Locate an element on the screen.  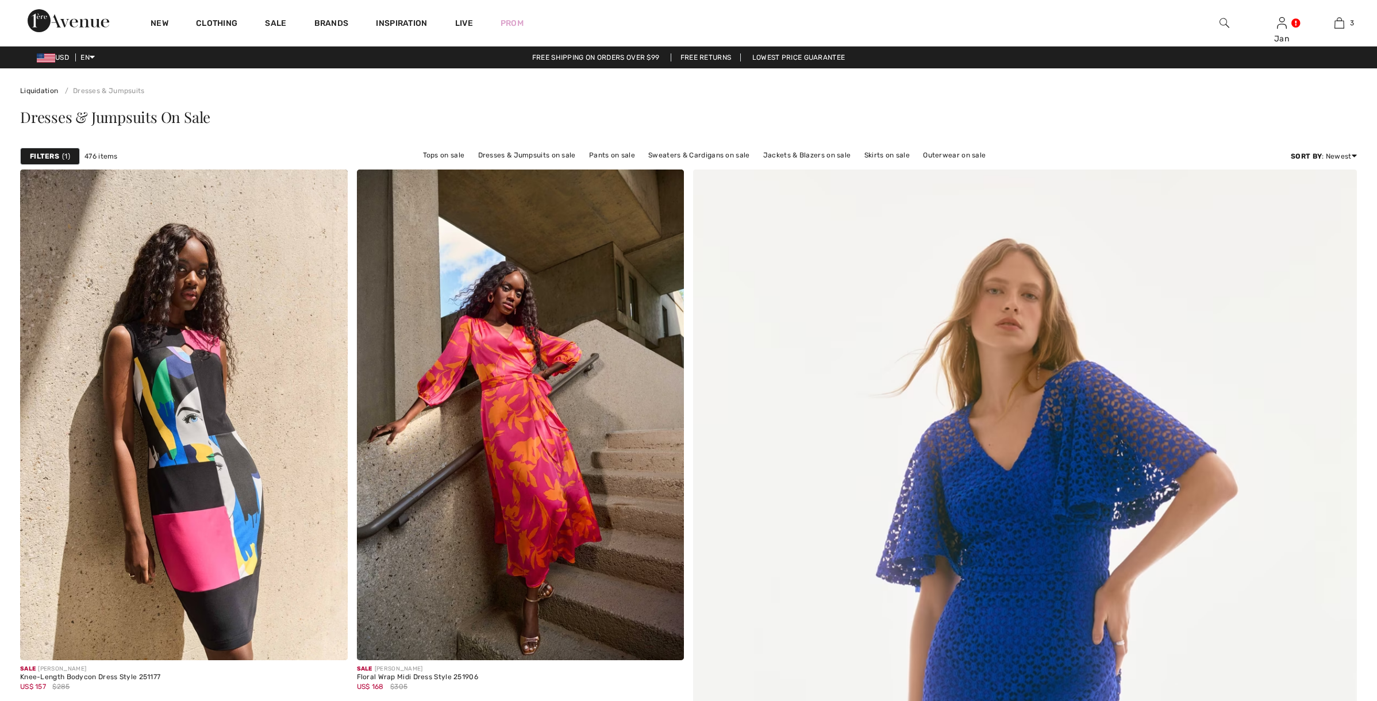
a: Skirts on sale is located at coordinates (886, 155).